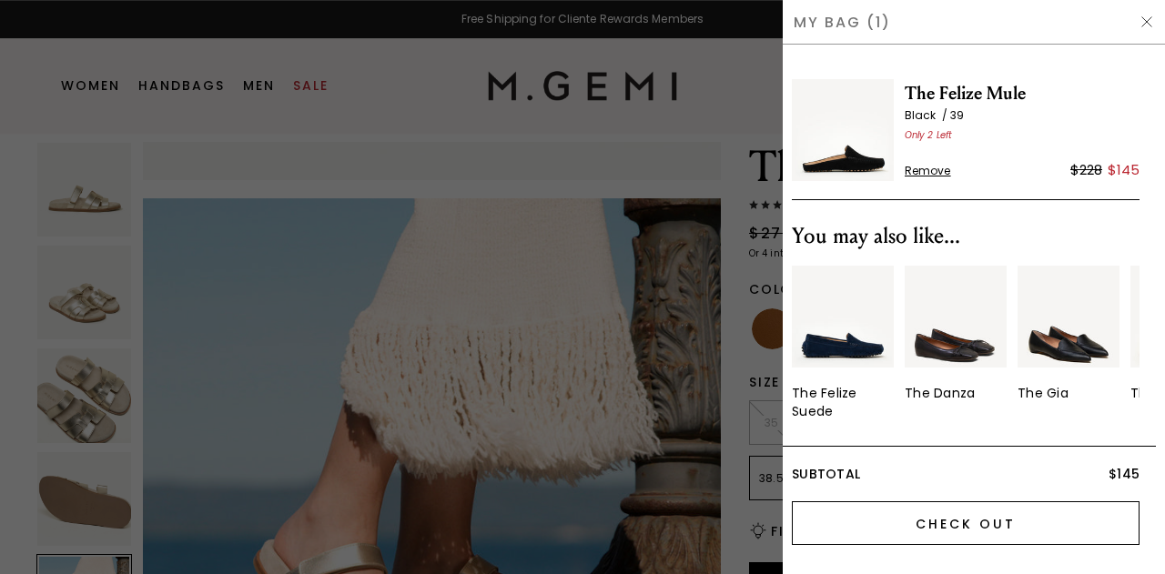 The width and height of the screenshot is (1165, 574). I want to click on span: The Felize Mule, so click(1022, 94).